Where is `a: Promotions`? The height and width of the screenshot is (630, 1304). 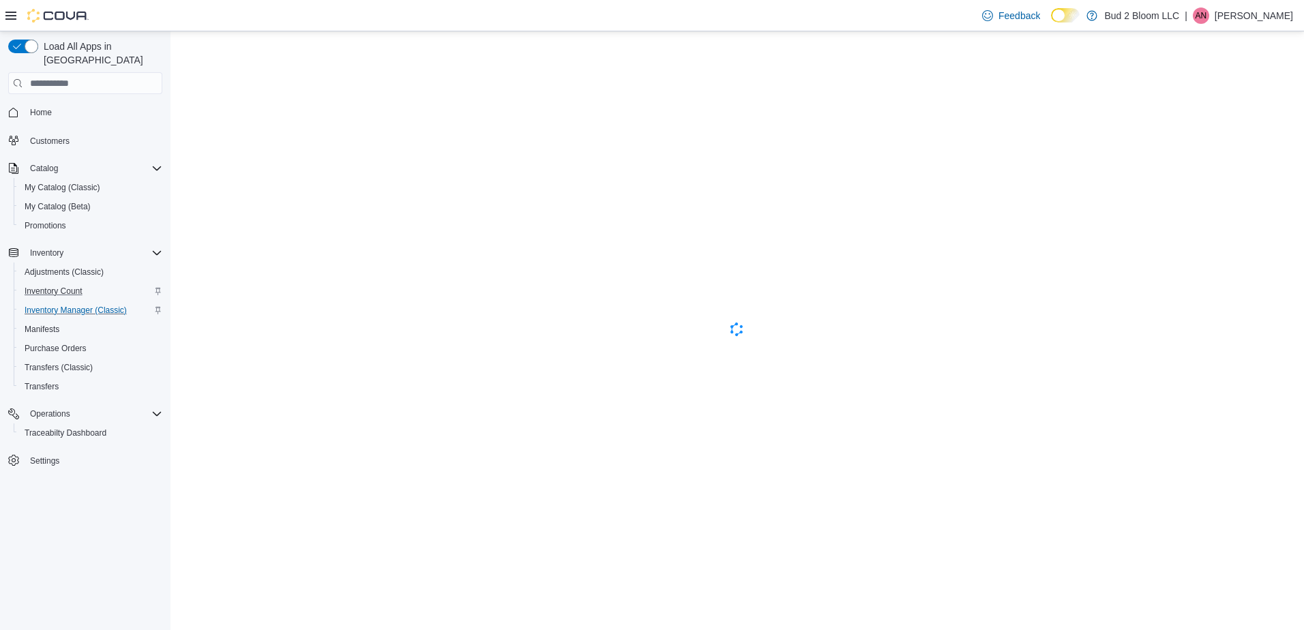
a: Promotions is located at coordinates (45, 226).